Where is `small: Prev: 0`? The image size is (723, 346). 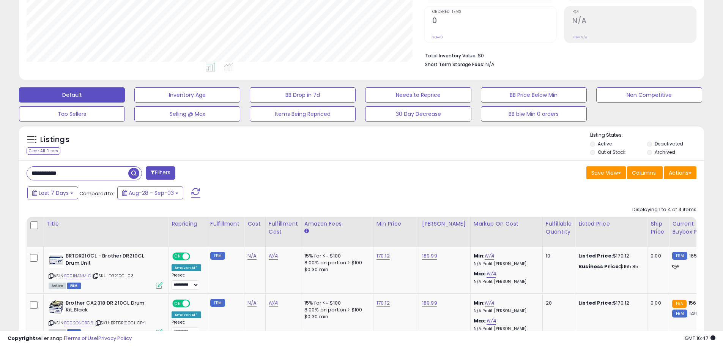 small: Prev: 0 is located at coordinates (438, 37).